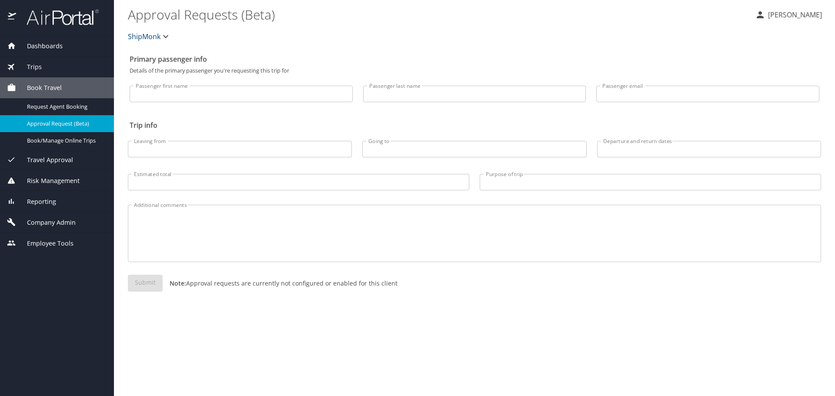 This screenshot has height=396, width=835. What do you see at coordinates (149, 37) in the screenshot?
I see `button: ShipMonk` at bounding box center [149, 37].